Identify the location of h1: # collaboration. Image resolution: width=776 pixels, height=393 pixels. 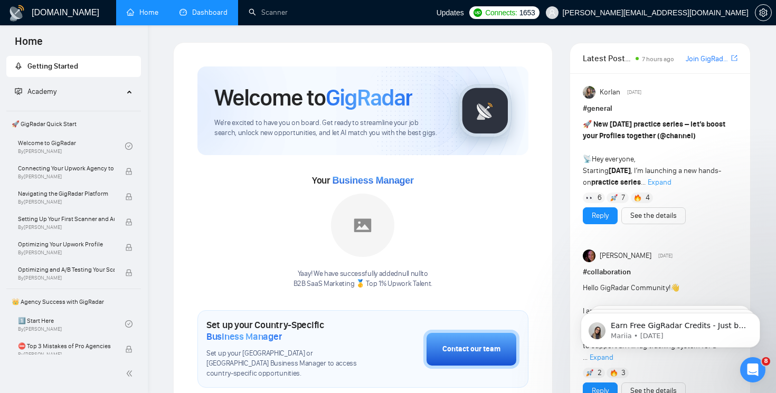
(660, 272).